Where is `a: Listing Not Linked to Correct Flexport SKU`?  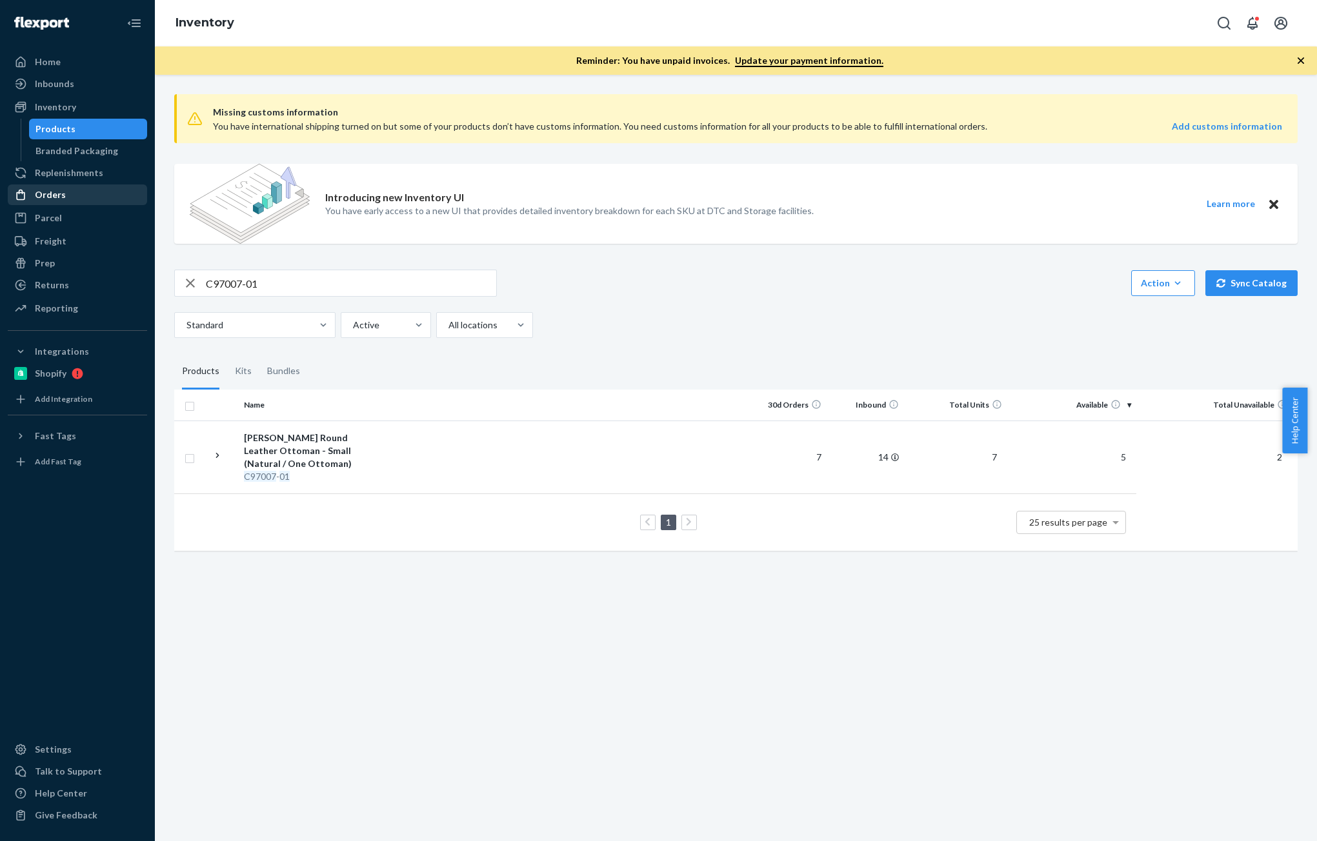
a: Listing Not Linked to Correct Flexport SKU is located at coordinates (141, 282).